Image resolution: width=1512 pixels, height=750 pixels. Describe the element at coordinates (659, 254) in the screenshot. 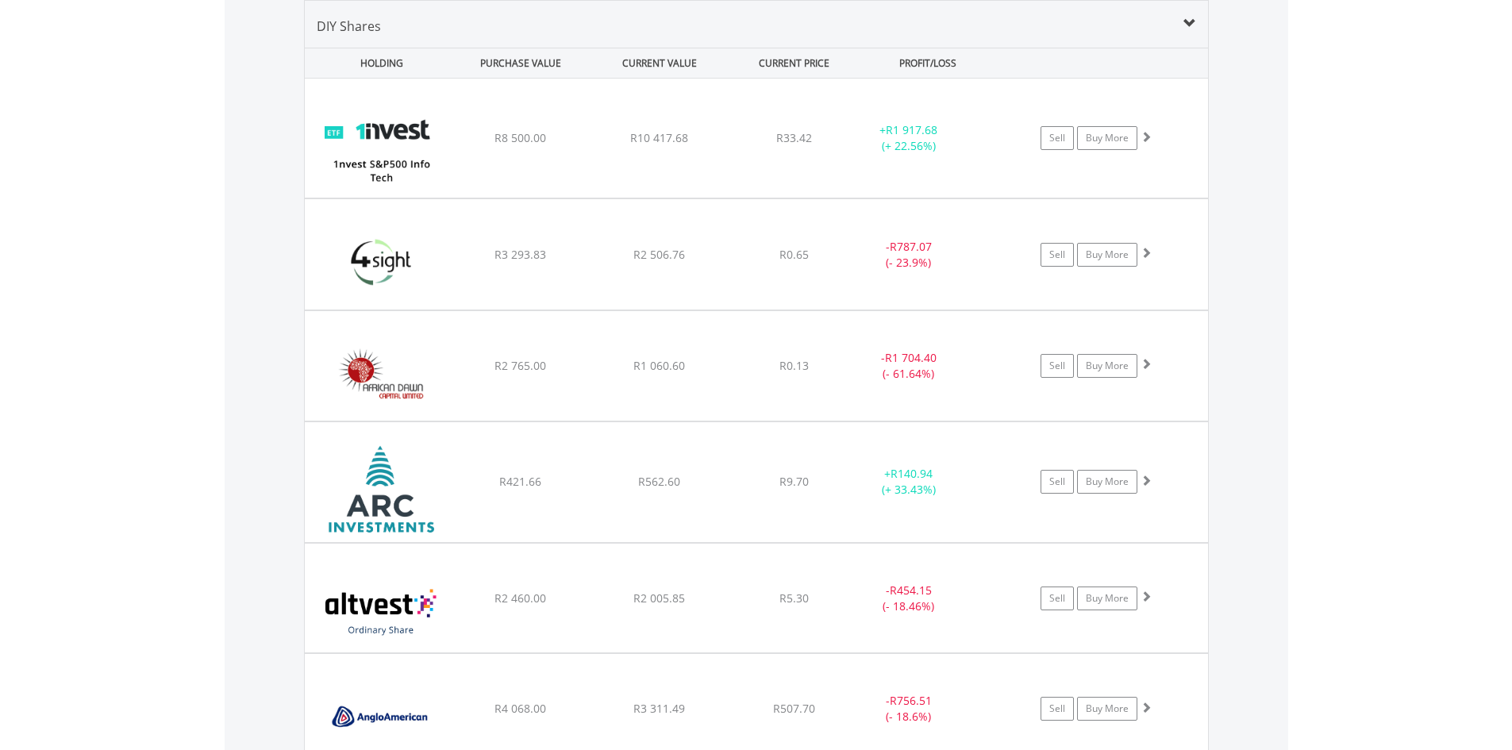

I see `span: R2 506.76` at that location.